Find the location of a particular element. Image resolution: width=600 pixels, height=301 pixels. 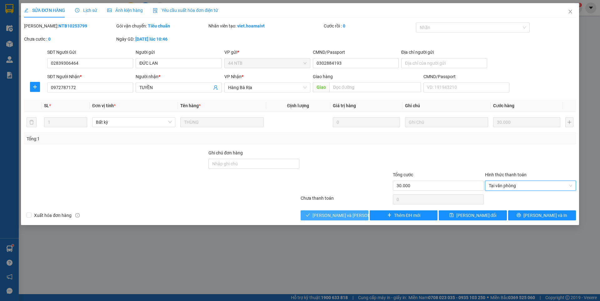

li: VP Hàng Bà Rịa is located at coordinates (63, 30).